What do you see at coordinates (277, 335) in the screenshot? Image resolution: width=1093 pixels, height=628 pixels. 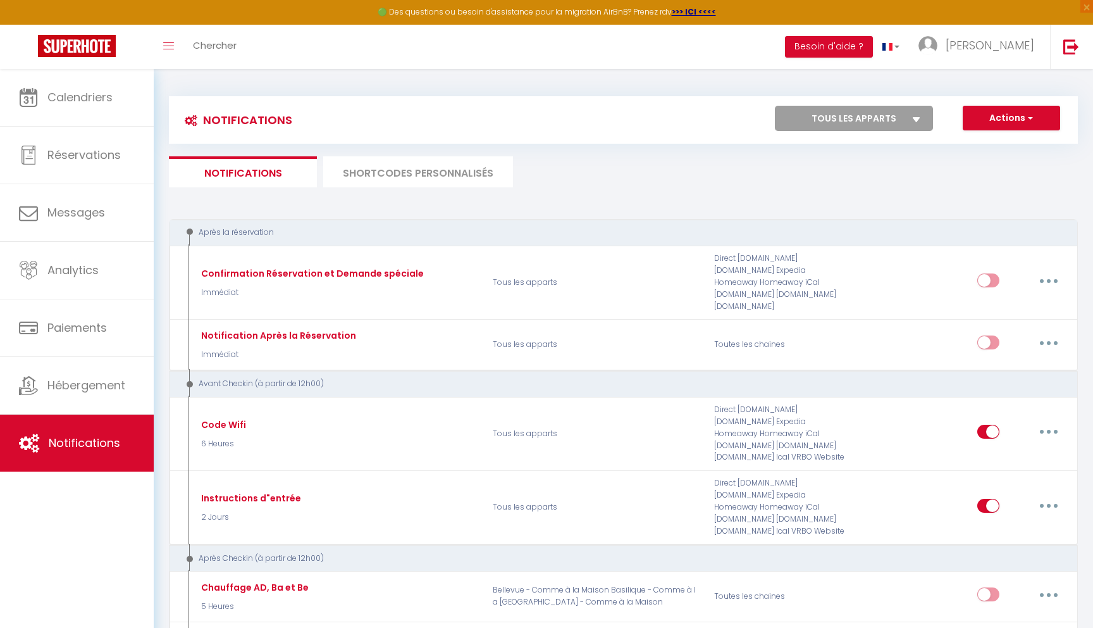 I see `div: Notification Après la Réservation` at bounding box center [277, 335].